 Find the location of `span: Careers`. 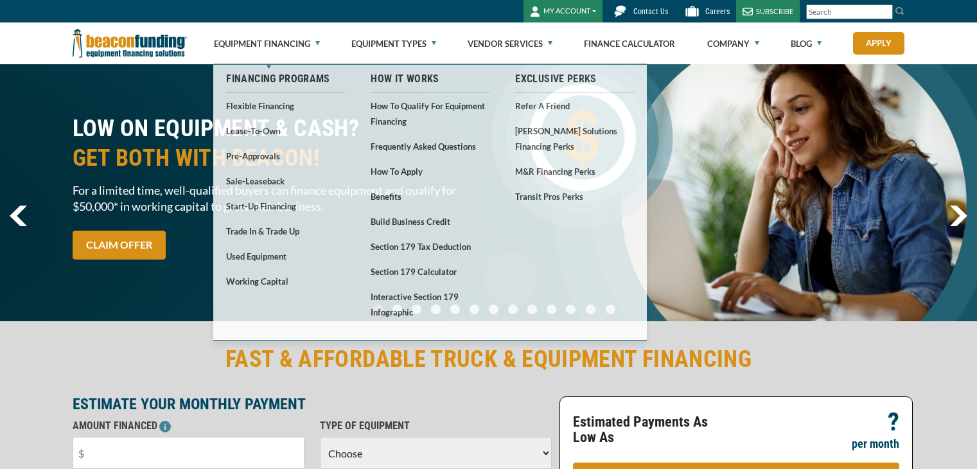

span: Careers is located at coordinates (717, 12).